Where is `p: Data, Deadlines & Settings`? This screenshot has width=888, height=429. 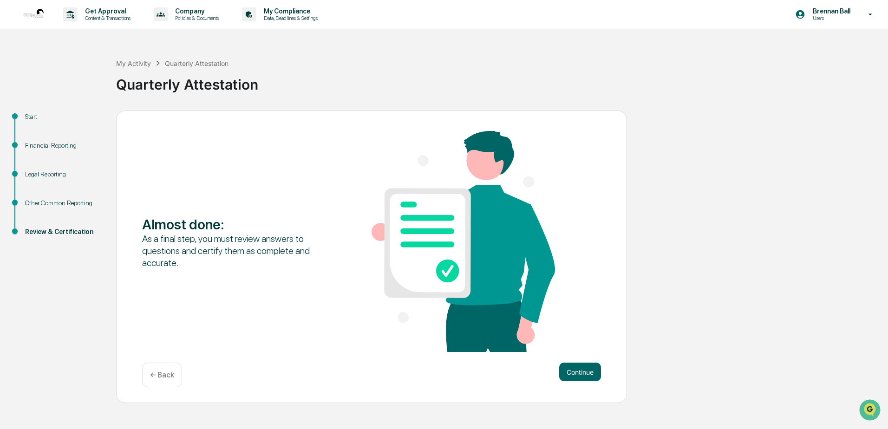
p: Data, Deadlines & Settings is located at coordinates (289, 18).